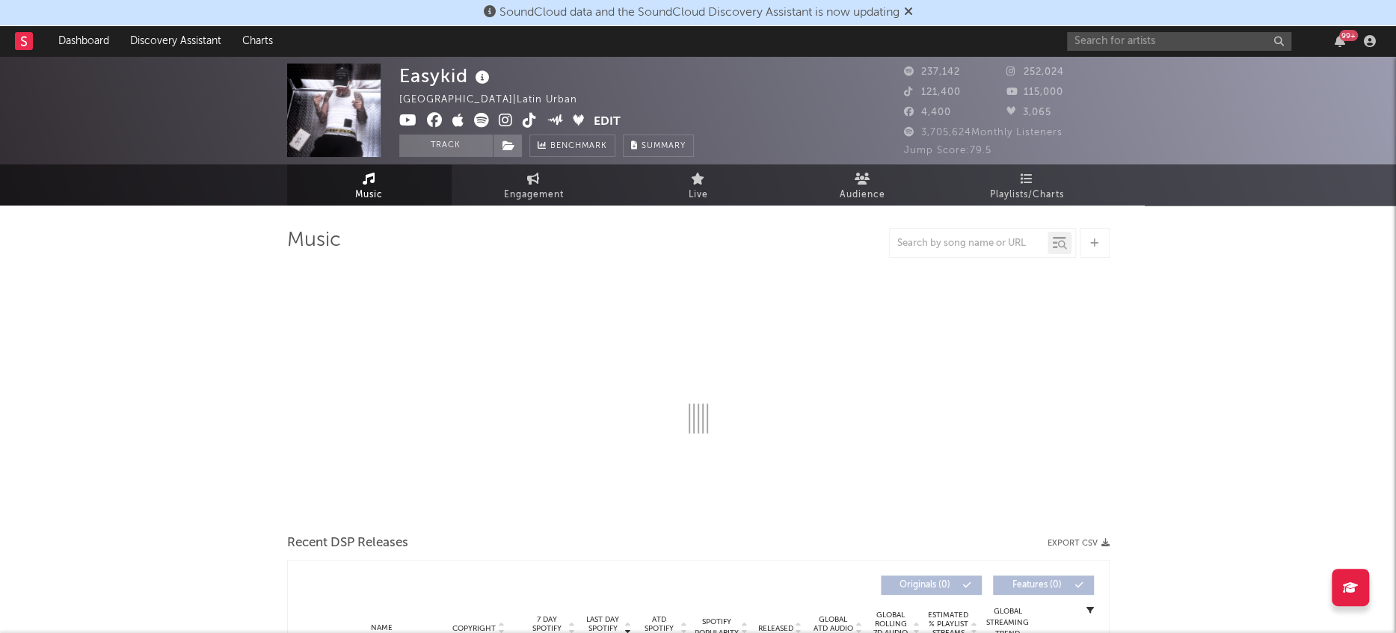  I want to click on a: Playlists/Charts, so click(1028, 185).